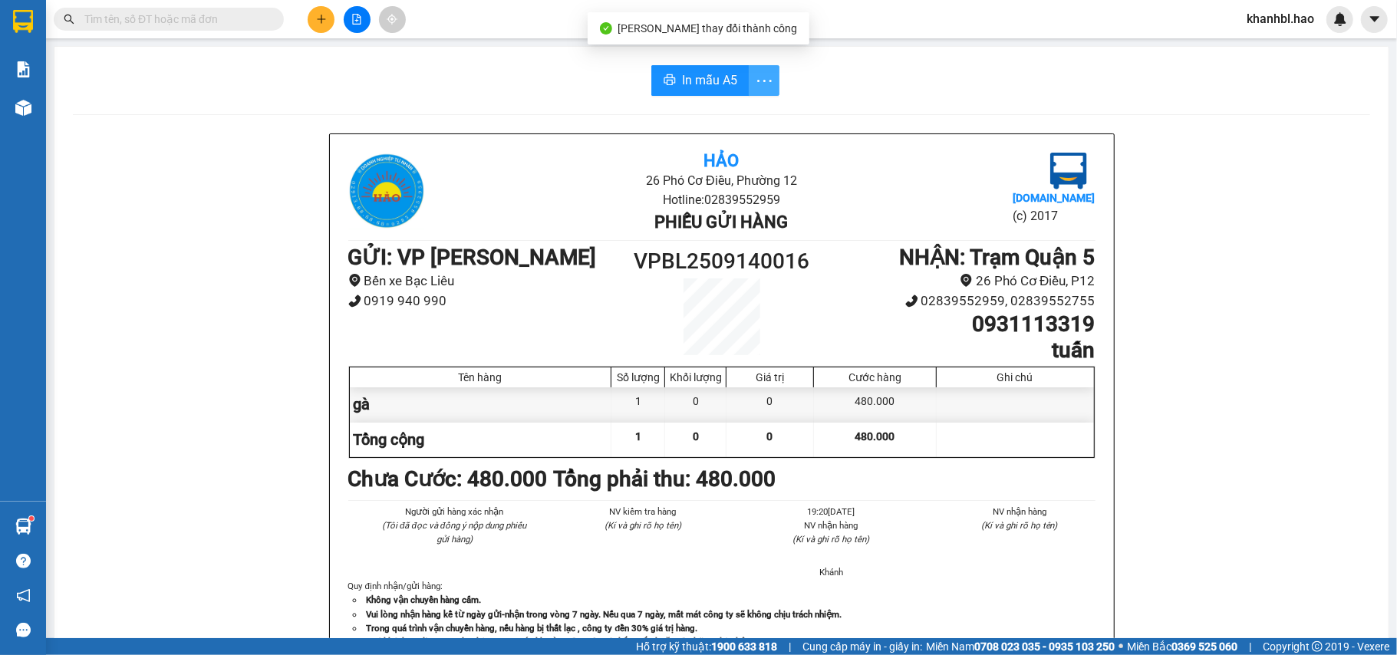 This screenshot has width=1397, height=655. Describe the element at coordinates (695, 377) in the screenshot. I see `div: Khối lượng` at that location.